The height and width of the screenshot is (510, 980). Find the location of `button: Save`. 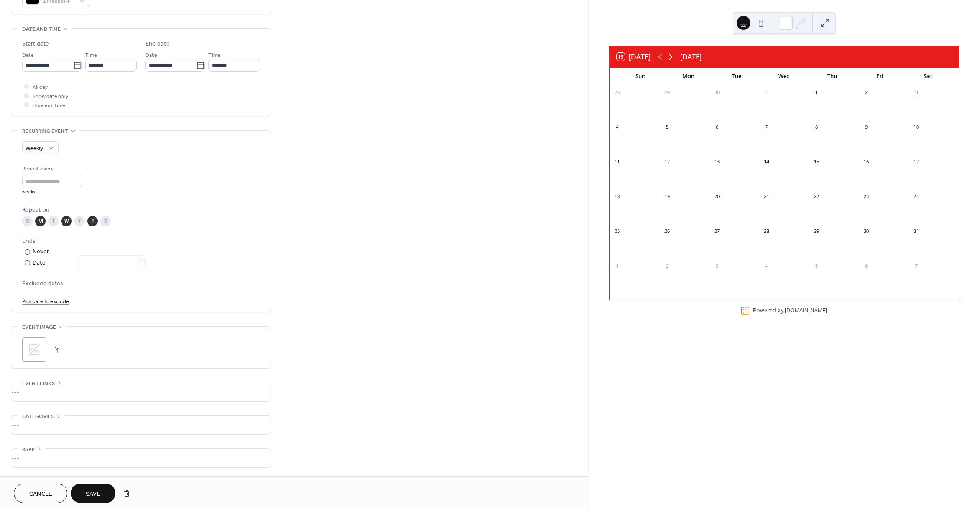

button: Save is located at coordinates (93, 493).